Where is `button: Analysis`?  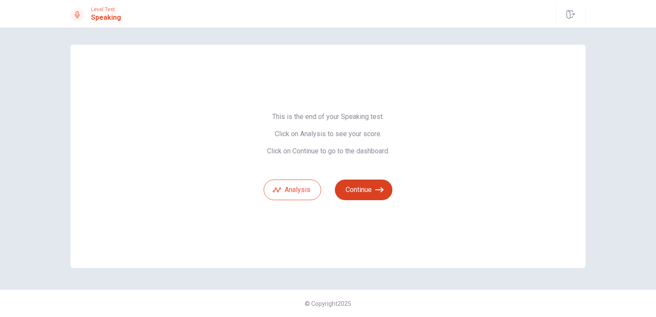
button: Analysis is located at coordinates (292, 190).